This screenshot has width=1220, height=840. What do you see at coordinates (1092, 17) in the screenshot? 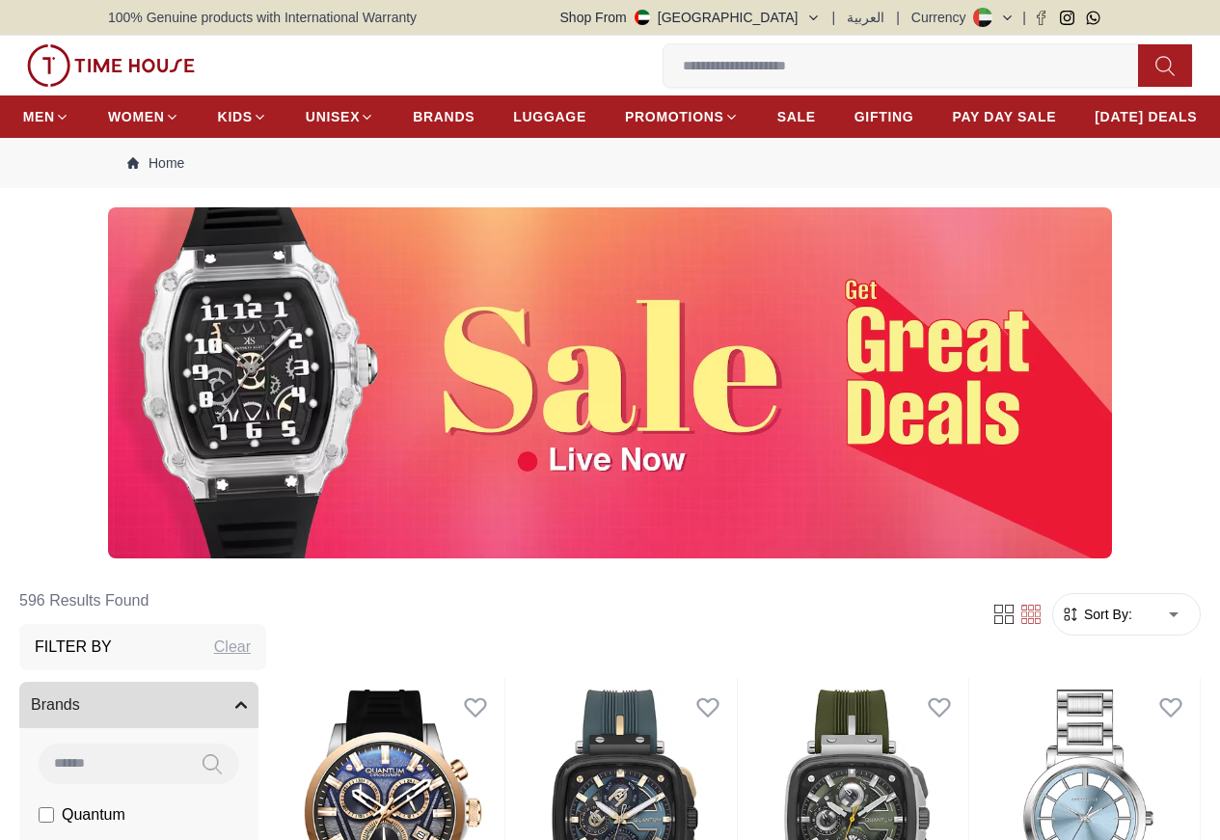
I see `a: Whatsapp` at bounding box center [1092, 17].